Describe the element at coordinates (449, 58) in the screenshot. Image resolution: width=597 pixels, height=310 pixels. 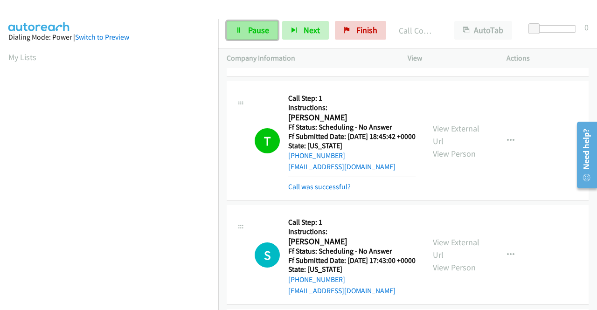
I see `p: View` at that location.